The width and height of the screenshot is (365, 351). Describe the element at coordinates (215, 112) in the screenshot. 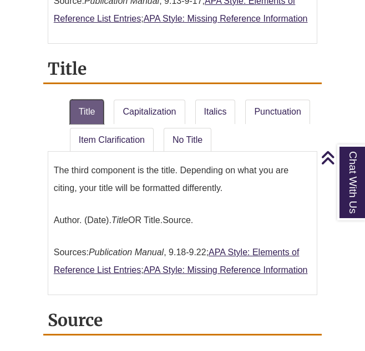

I see `a: Italics` at that location.